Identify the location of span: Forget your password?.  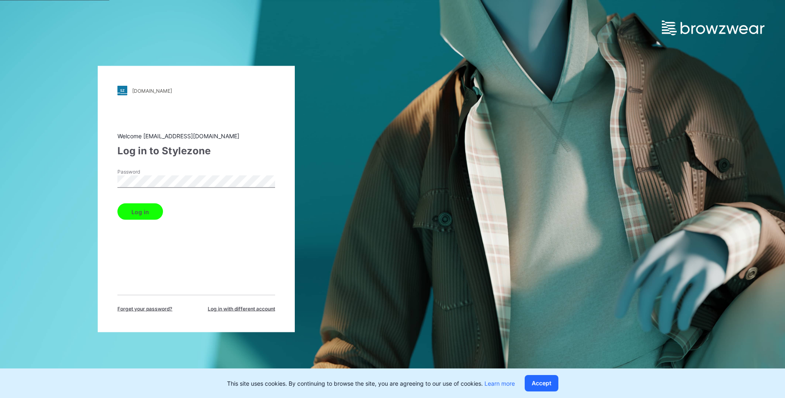
(145, 309).